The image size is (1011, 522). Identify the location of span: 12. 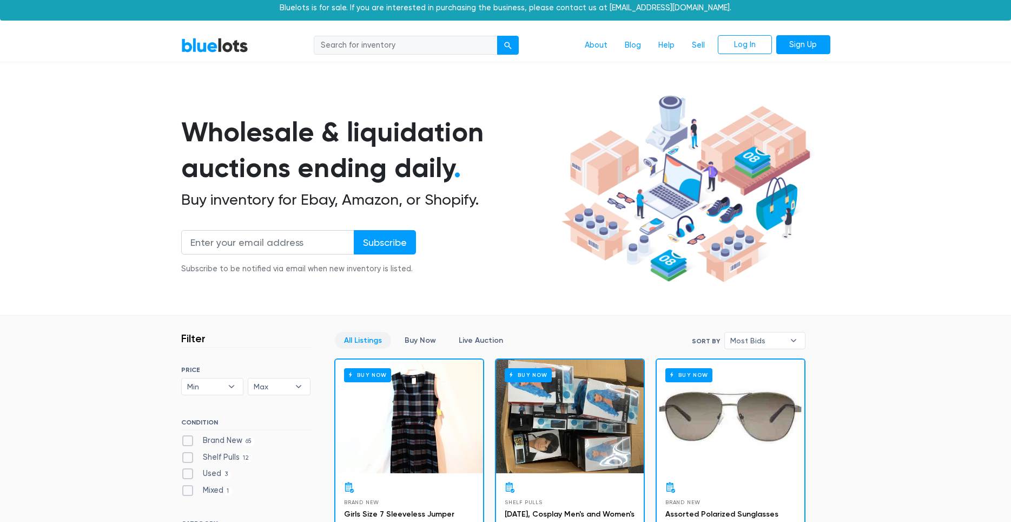
(246, 458).